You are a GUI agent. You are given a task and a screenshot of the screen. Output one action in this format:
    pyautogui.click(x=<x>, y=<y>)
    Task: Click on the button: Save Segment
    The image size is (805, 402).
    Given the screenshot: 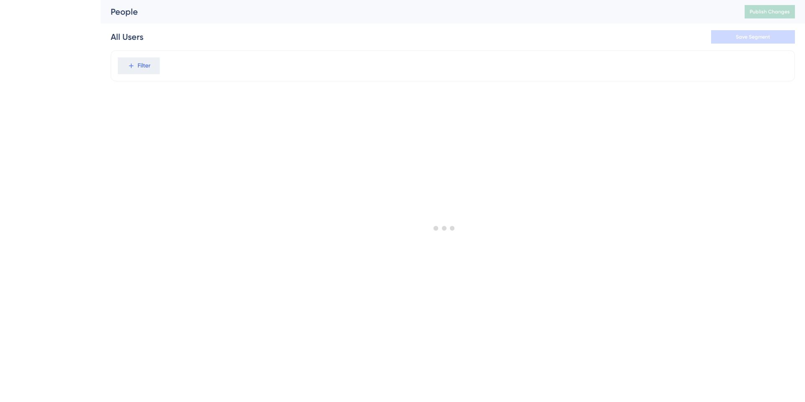 What is the action you would take?
    pyautogui.click(x=753, y=37)
    